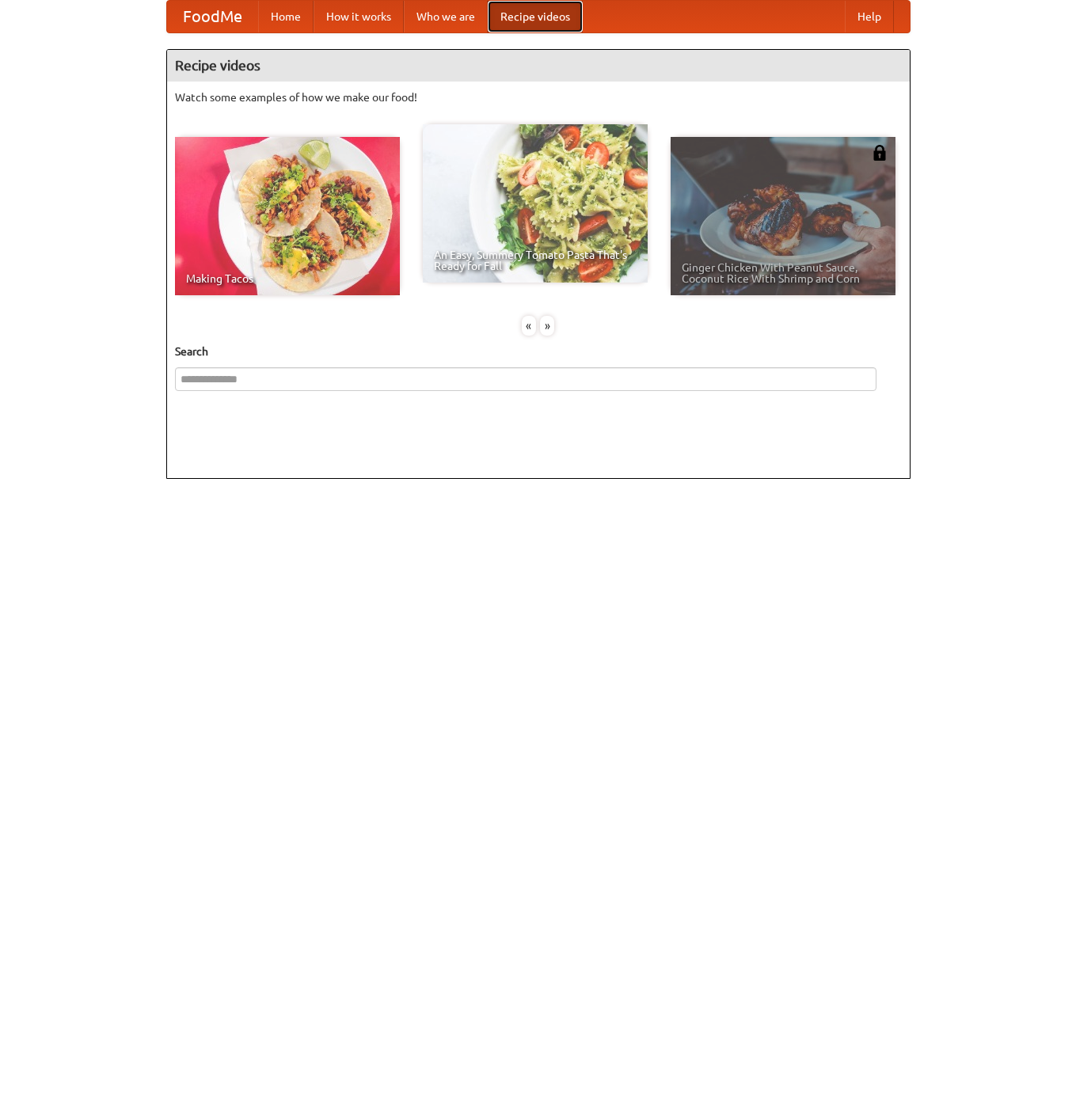 The image size is (1076, 1120). I want to click on a: Help, so click(869, 16).